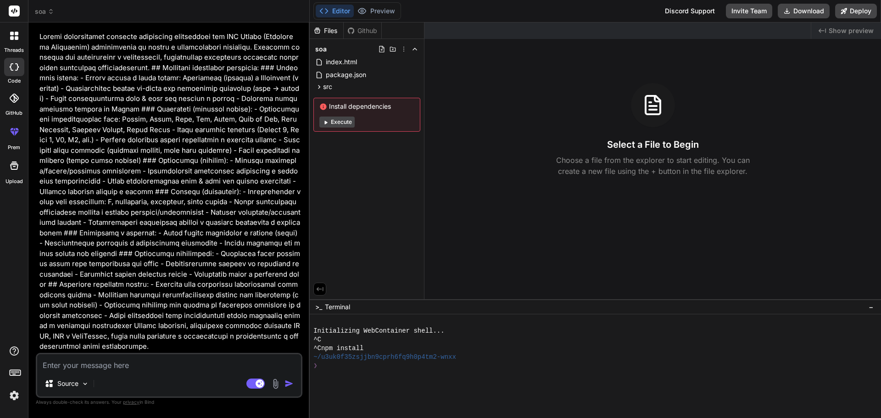  What do you see at coordinates (851, 31) in the screenshot?
I see `span: Show preview` at bounding box center [851, 31].